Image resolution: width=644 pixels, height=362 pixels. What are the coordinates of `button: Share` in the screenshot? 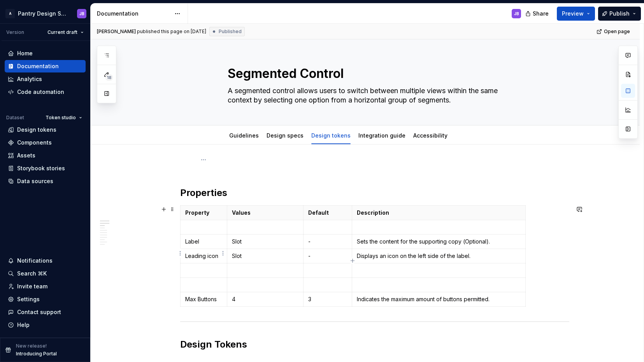 It's located at (537, 14).